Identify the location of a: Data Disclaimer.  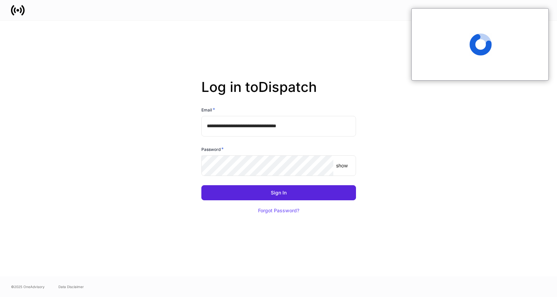
(71, 287).